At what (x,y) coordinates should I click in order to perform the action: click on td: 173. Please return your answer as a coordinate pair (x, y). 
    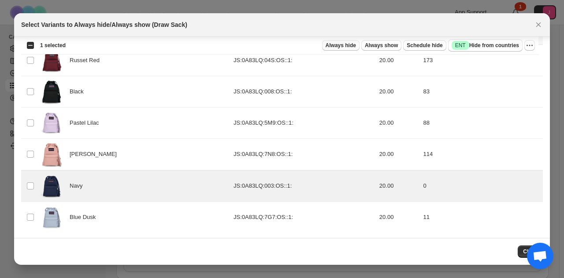
    Looking at the image, I should click on (482, 60).